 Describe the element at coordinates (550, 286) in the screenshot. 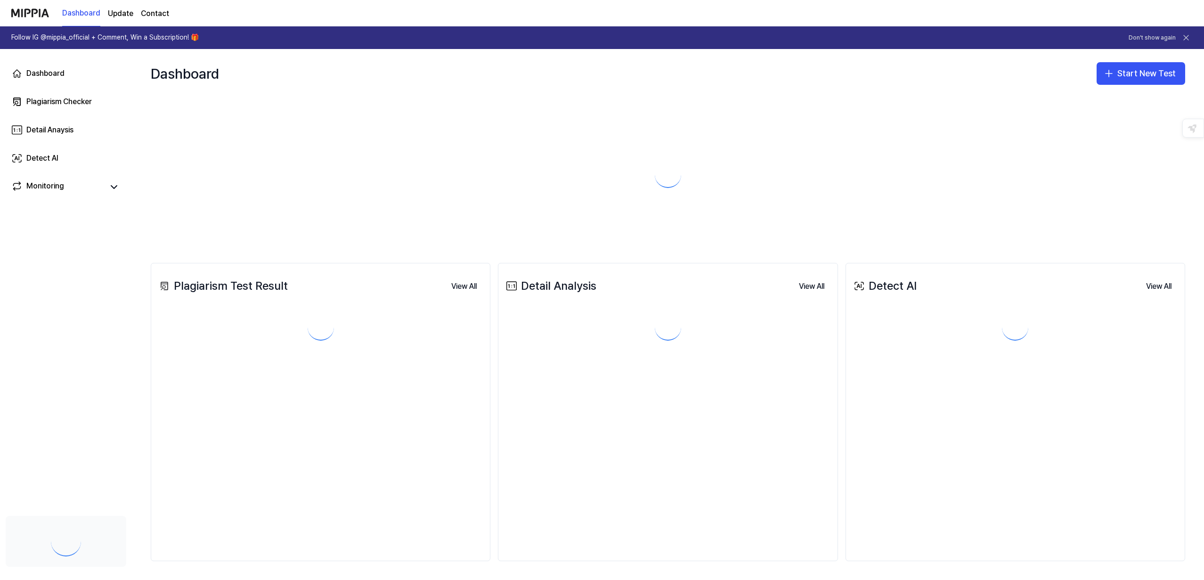

I see `div: Detail Analysis` at that location.